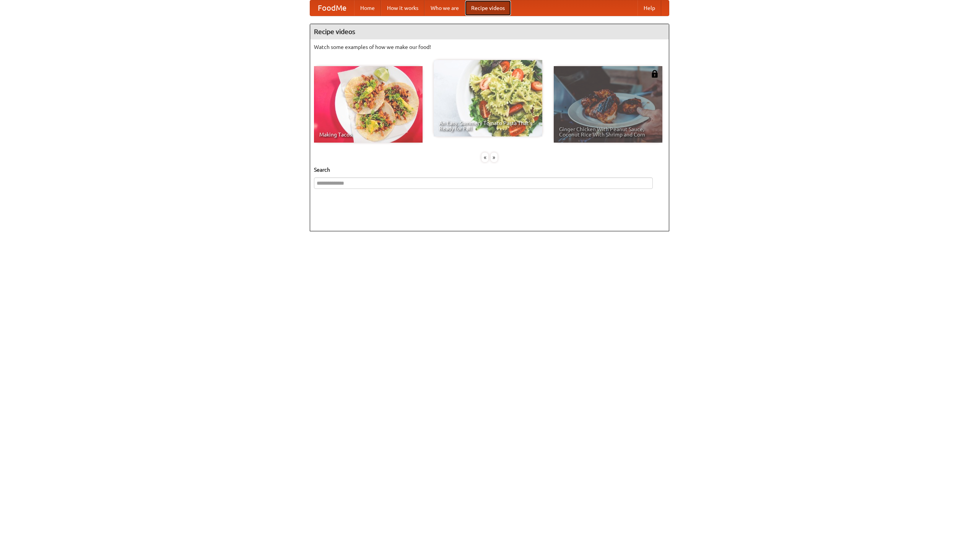 This screenshot has width=979, height=541. I want to click on span: An Easy, Summery Tomato Pasta That's Ready for Fall, so click(488, 126).